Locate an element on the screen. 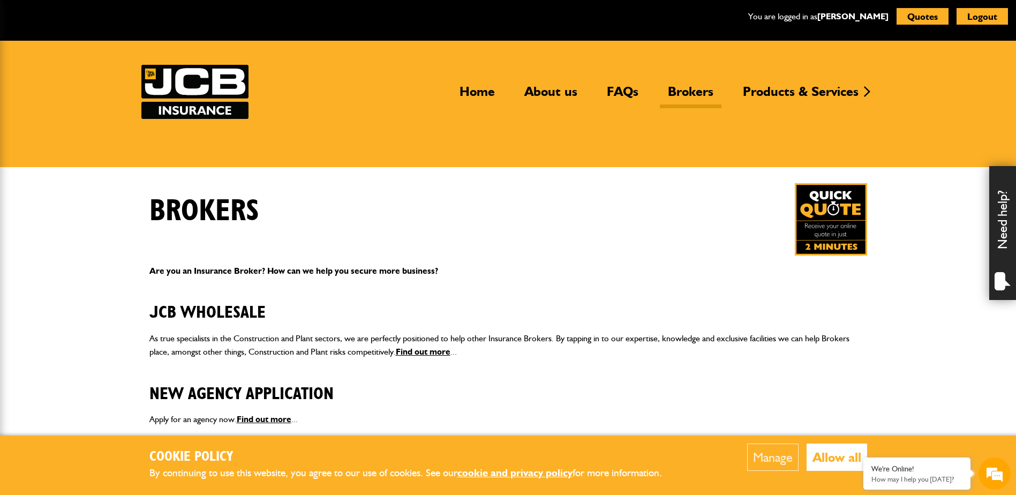 The width and height of the screenshot is (1016, 495). button: Manage is located at coordinates (773, 457).